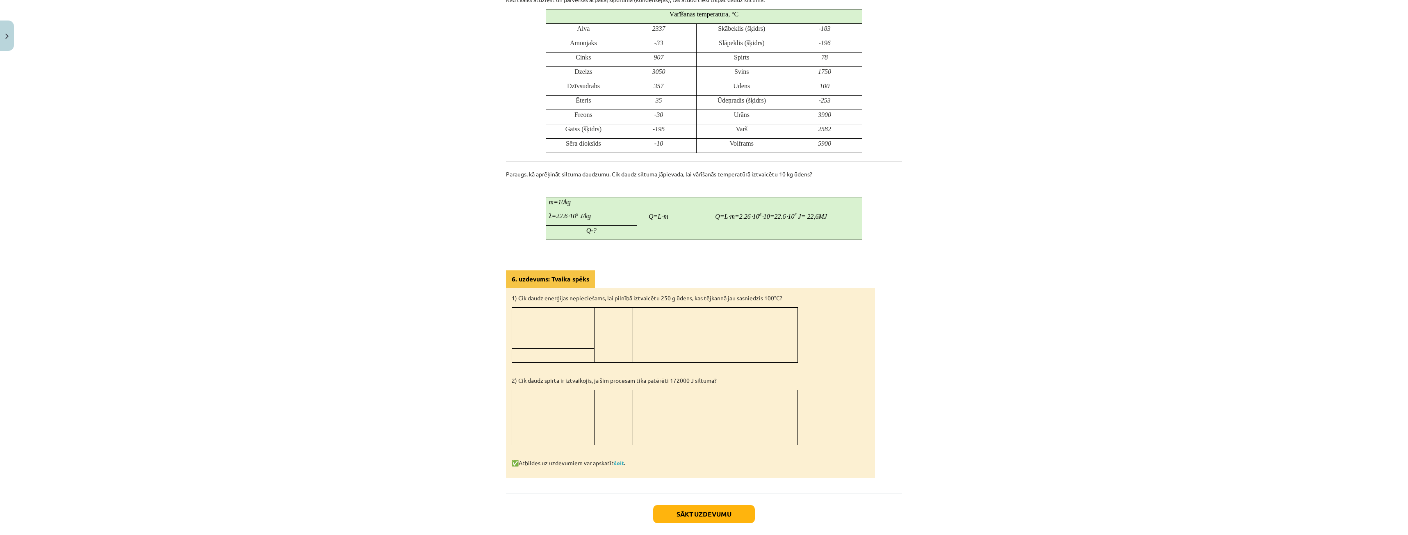 The height and width of the screenshot is (535, 1408). Describe the element at coordinates (660, 129) in the screenshot. I see `195` at that location.